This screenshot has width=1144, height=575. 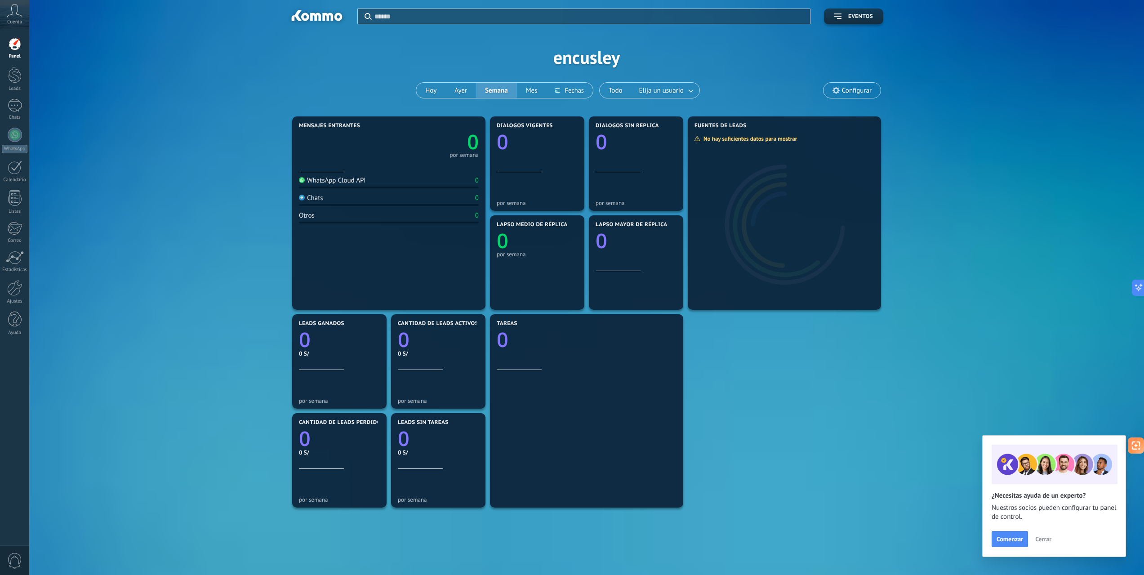 I want to click on h2: ¿Necesitas ayuda de un experto?, so click(x=1054, y=496).